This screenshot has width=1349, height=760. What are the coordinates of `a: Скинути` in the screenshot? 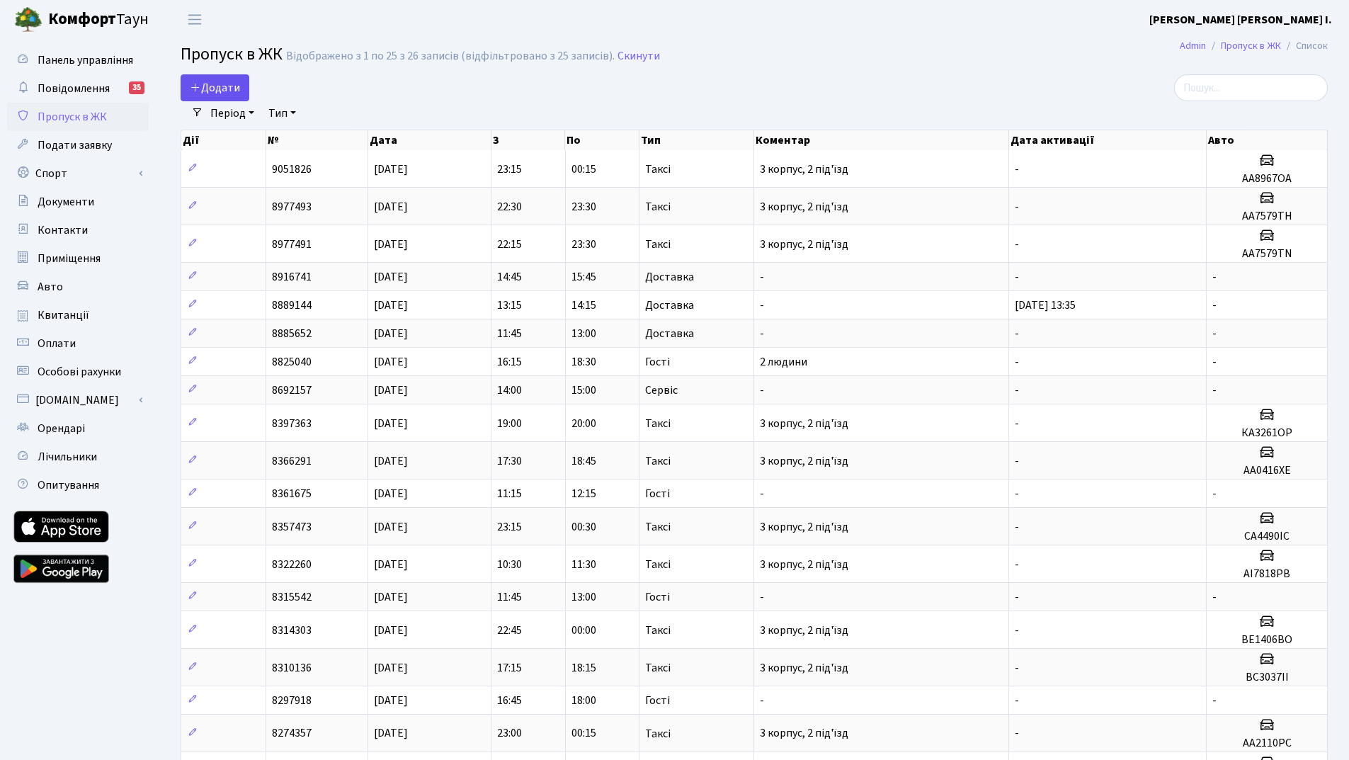 It's located at (639, 56).